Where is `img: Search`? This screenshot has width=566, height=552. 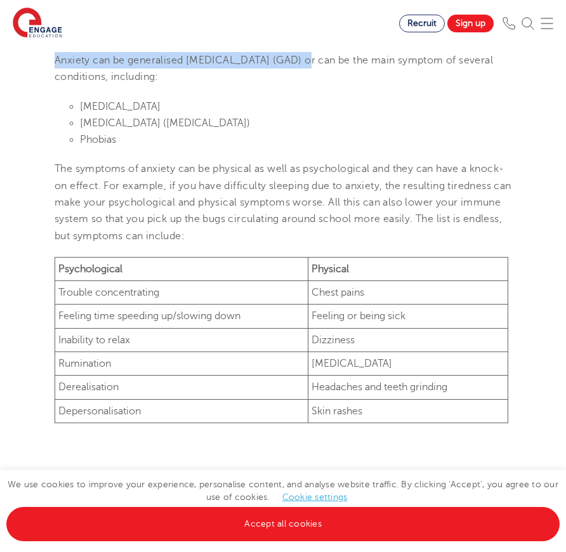
img: Search is located at coordinates (528, 23).